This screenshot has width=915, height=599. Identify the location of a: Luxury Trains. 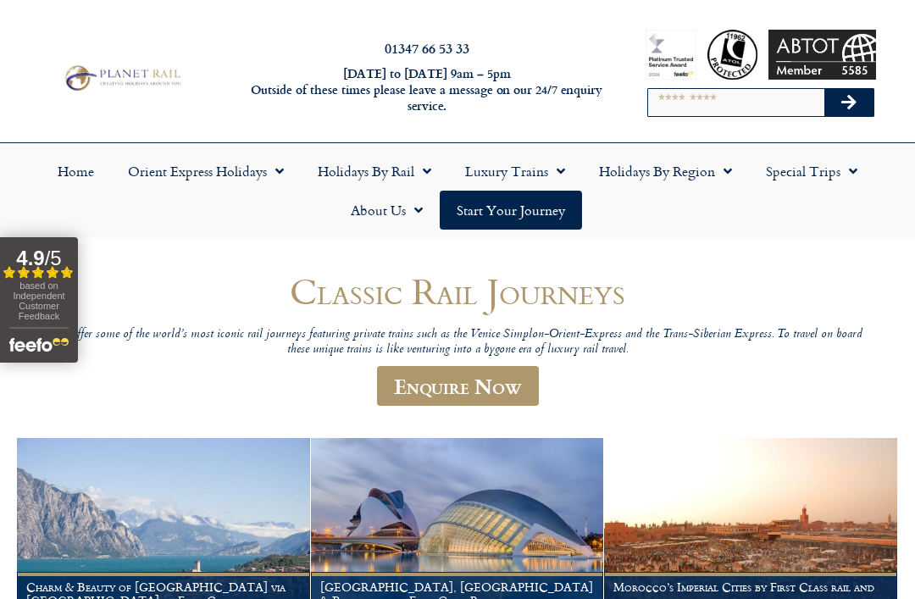
(515, 171).